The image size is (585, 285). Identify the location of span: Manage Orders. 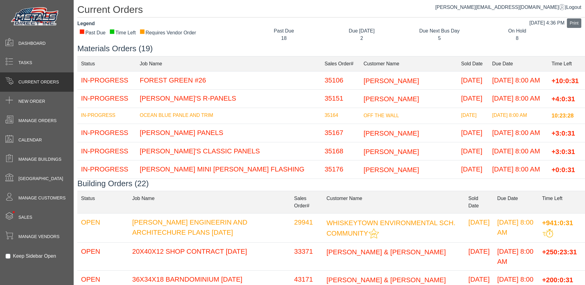
(37, 121).